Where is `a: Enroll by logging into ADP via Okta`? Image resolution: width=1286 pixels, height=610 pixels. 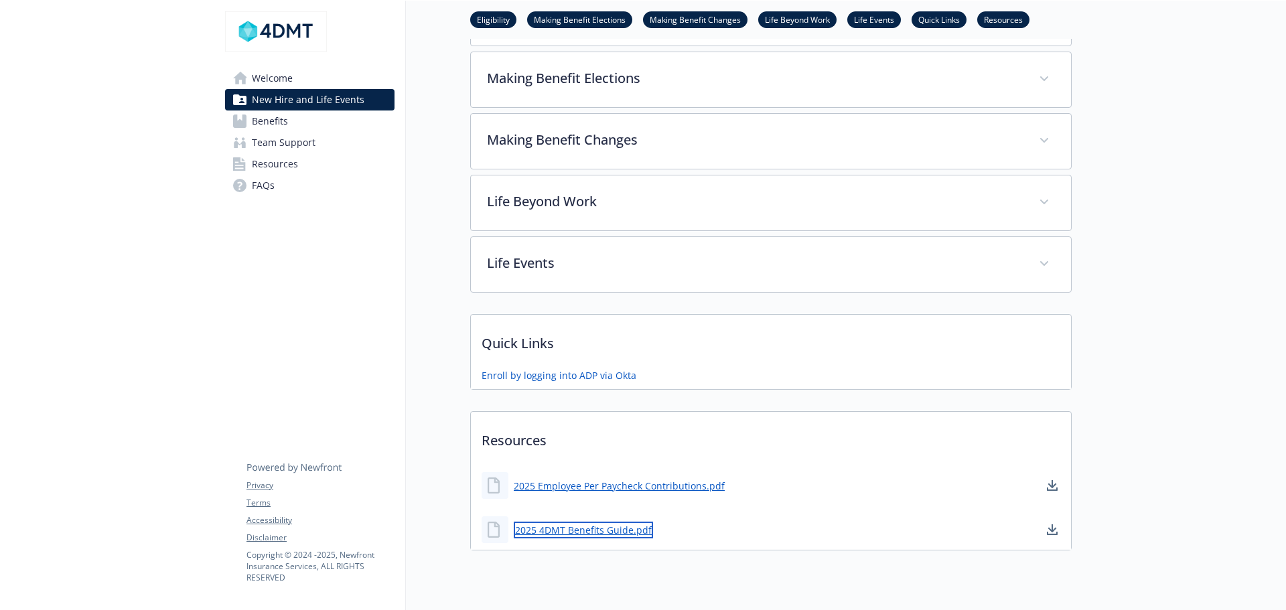 a: Enroll by logging into ADP via Okta is located at coordinates (559, 375).